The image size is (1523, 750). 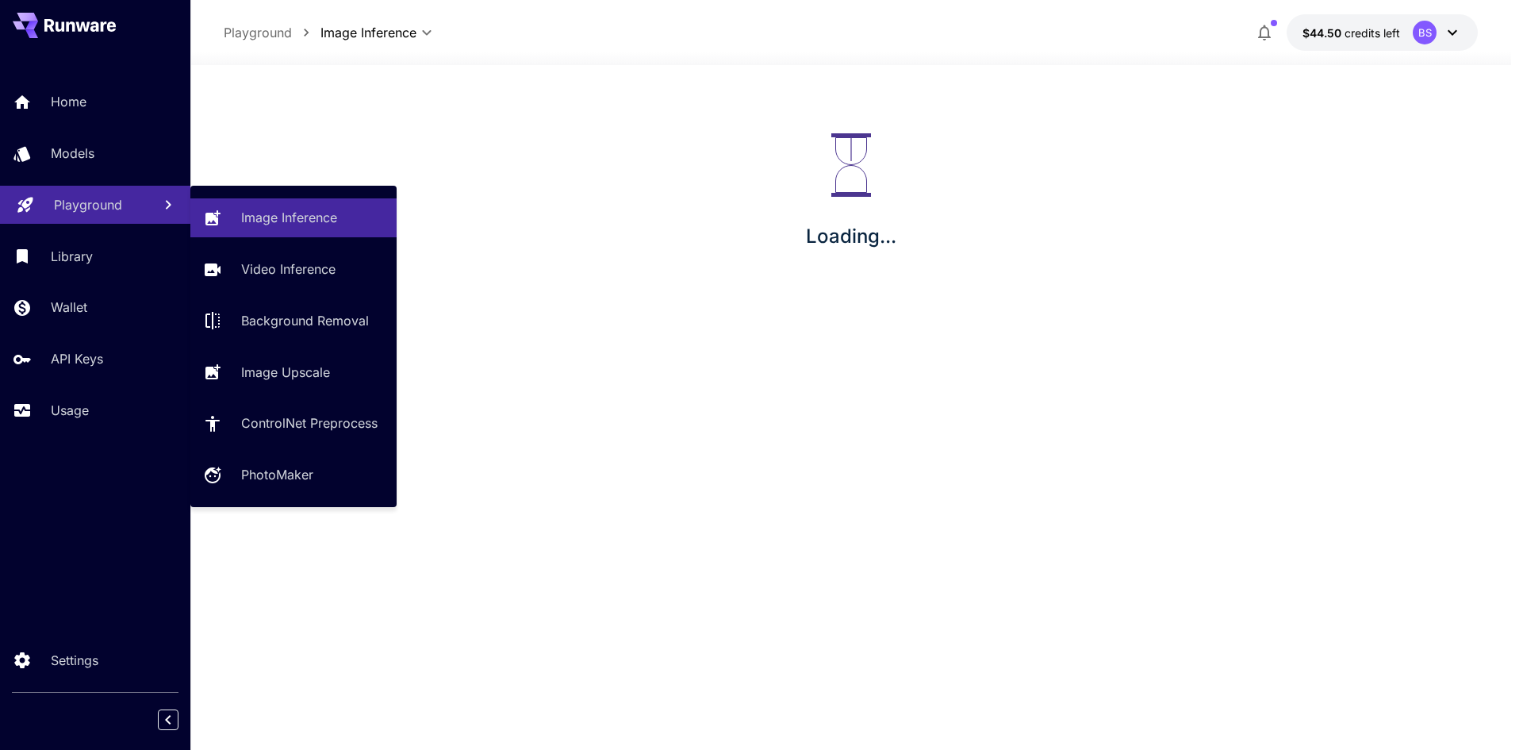 What do you see at coordinates (289, 217) in the screenshot?
I see `p: Image Inference` at bounding box center [289, 217].